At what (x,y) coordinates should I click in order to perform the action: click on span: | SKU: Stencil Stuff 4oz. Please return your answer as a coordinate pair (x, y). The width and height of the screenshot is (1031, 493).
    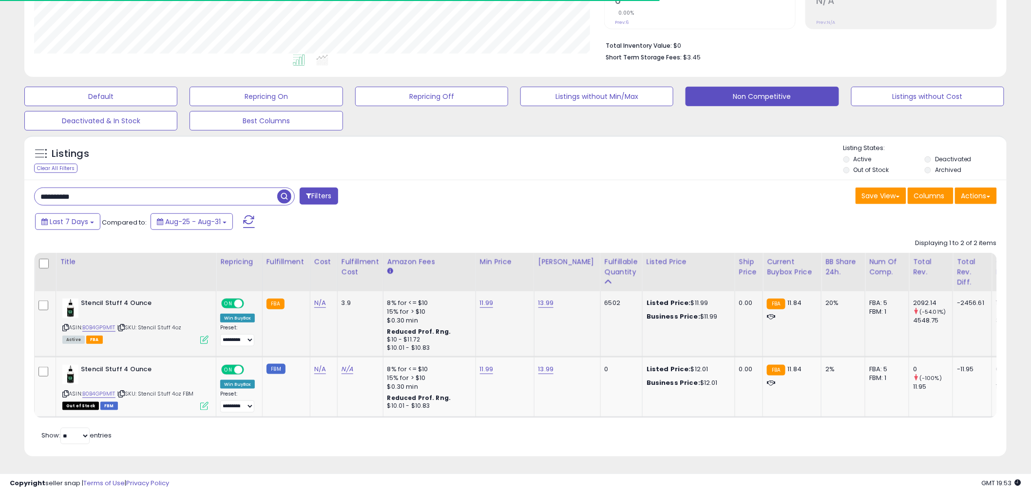
    Looking at the image, I should click on (149, 327).